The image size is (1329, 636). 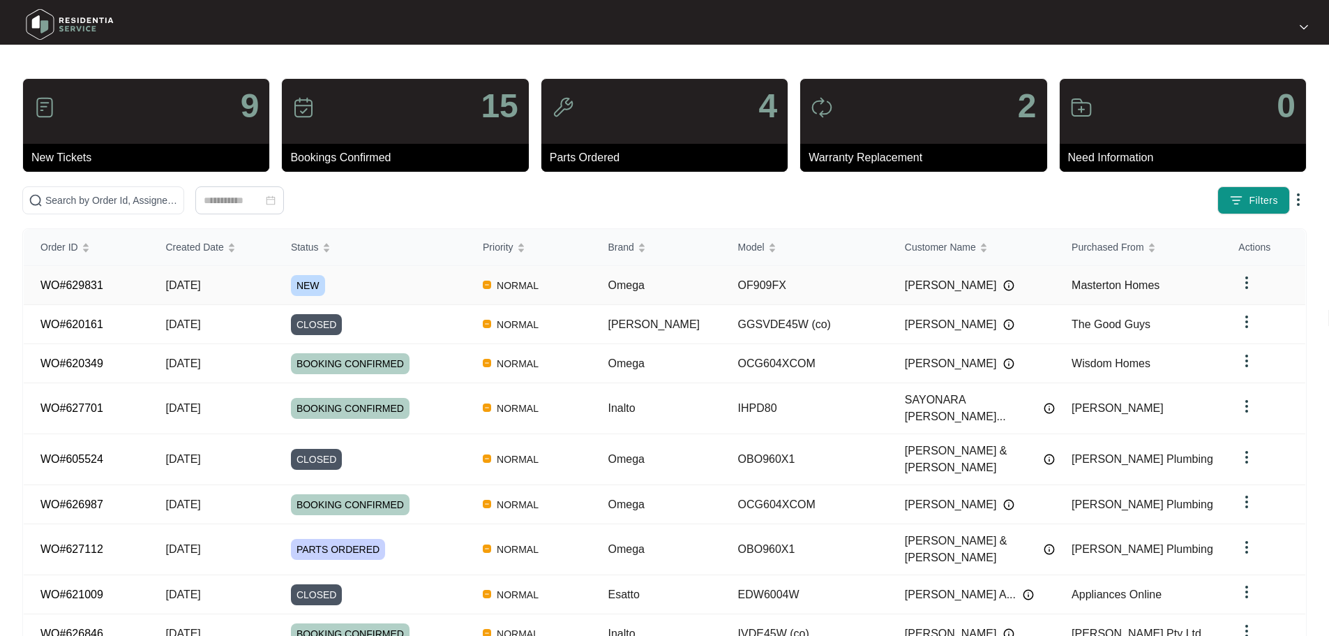 What do you see at coordinates (804, 247) in the screenshot?
I see `th: Model` at bounding box center [804, 247].